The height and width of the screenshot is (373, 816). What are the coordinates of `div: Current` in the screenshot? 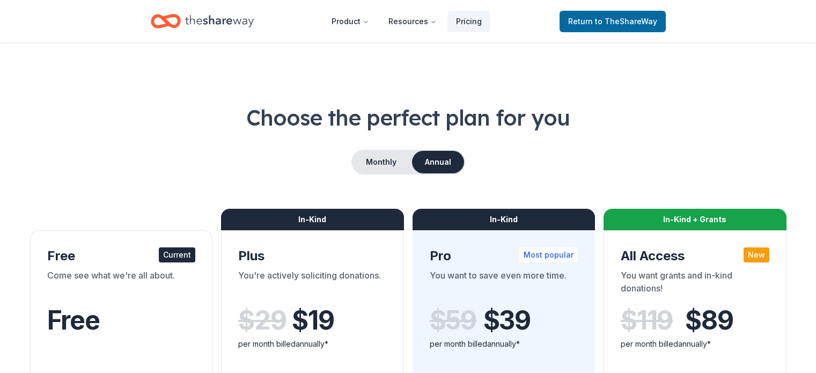 It's located at (177, 255).